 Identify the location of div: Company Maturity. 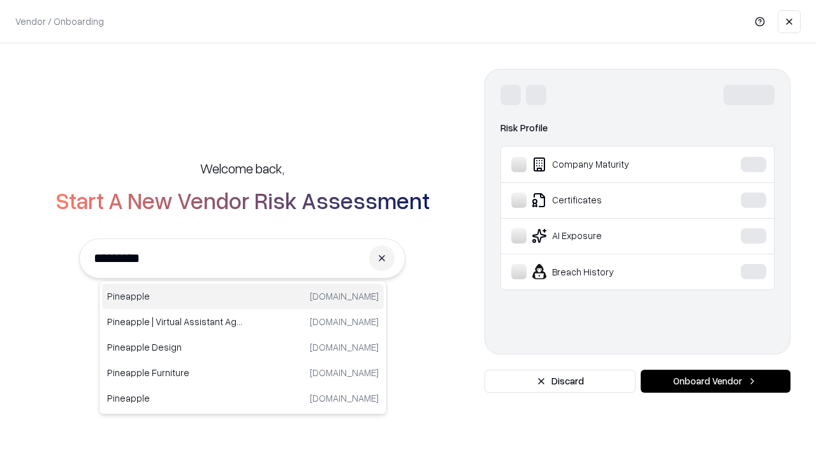
(606, 164).